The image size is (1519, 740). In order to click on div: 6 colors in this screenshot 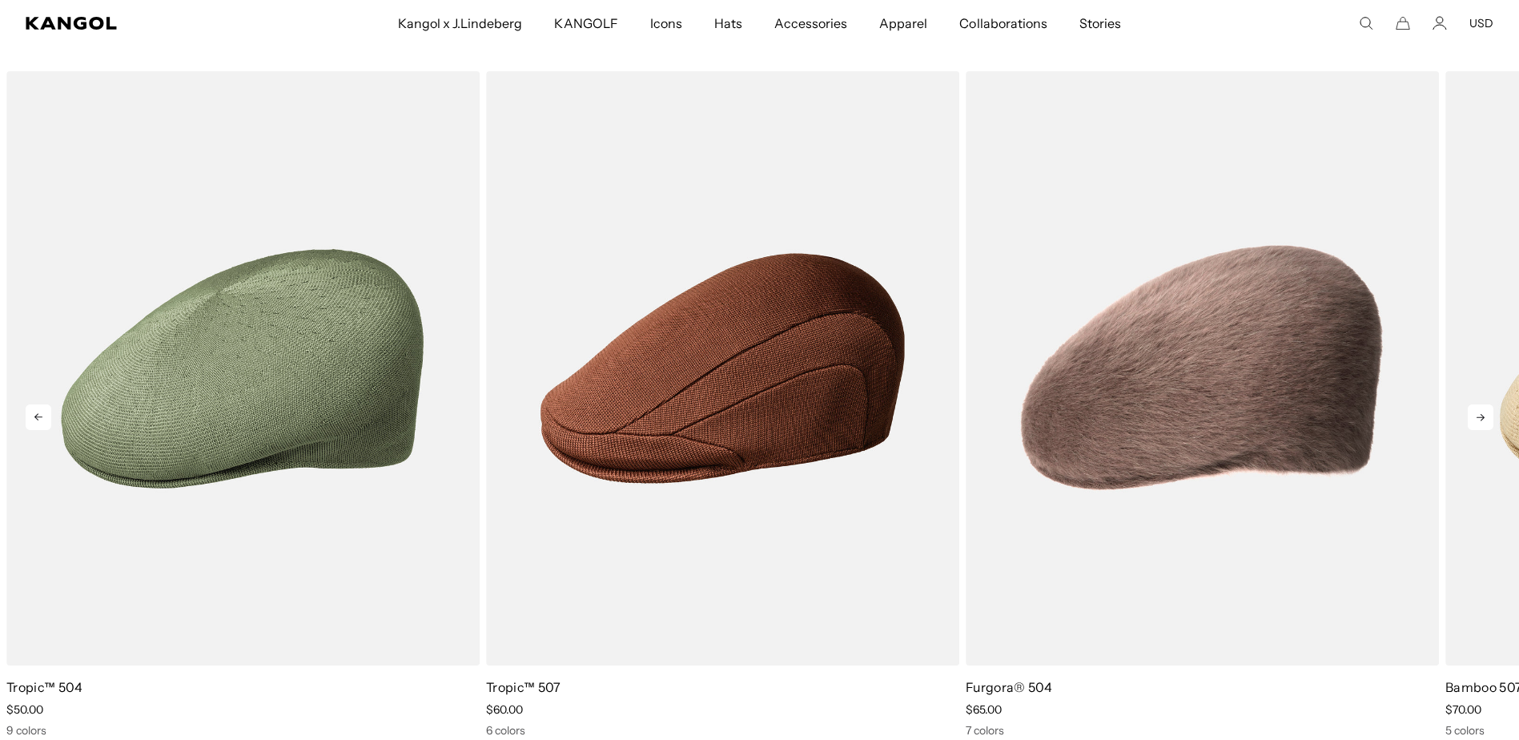, I will do `click(722, 730)`.